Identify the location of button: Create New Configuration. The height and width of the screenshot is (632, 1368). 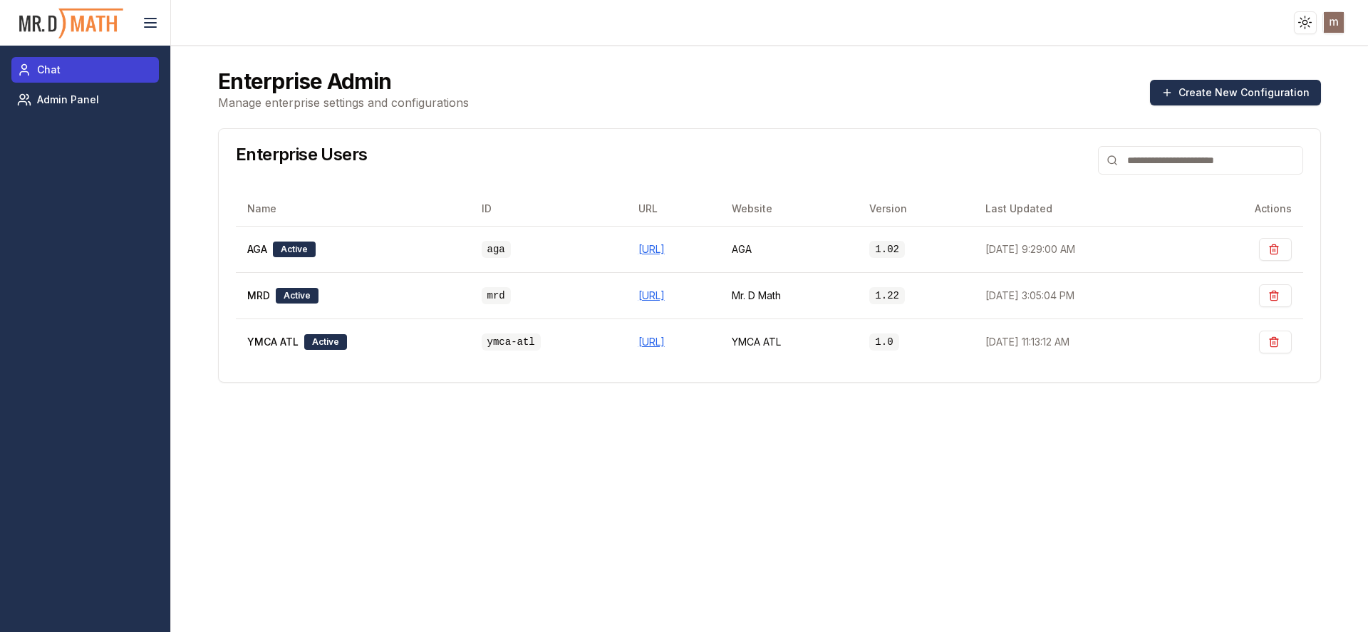
(1236, 93).